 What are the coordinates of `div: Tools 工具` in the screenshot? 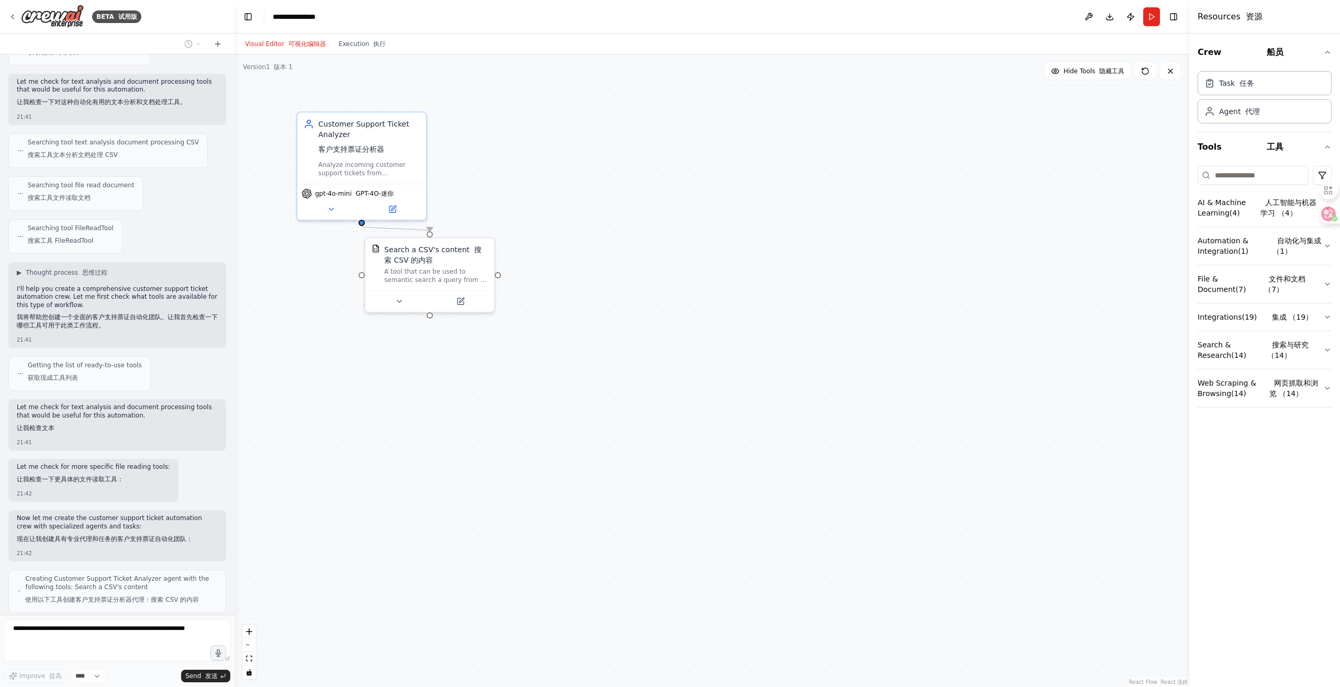 It's located at (1265, 289).